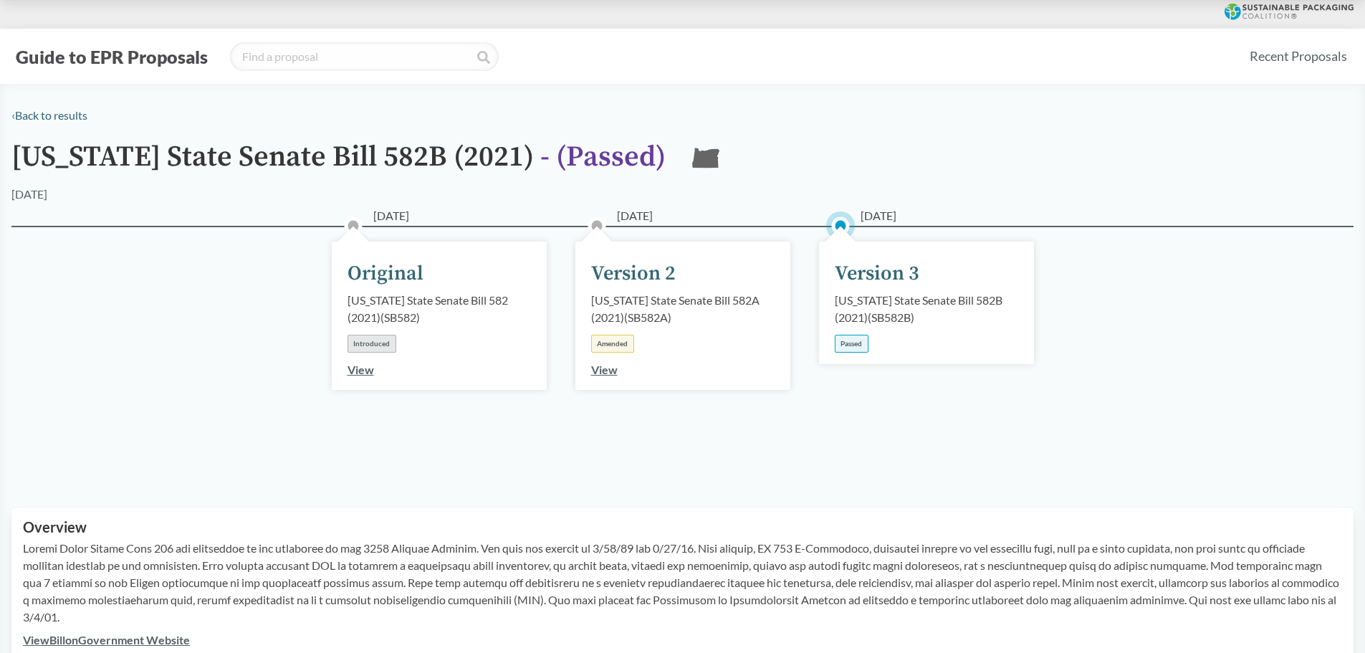 The height and width of the screenshot is (653, 1365). I want to click on div: Introduced, so click(372, 343).